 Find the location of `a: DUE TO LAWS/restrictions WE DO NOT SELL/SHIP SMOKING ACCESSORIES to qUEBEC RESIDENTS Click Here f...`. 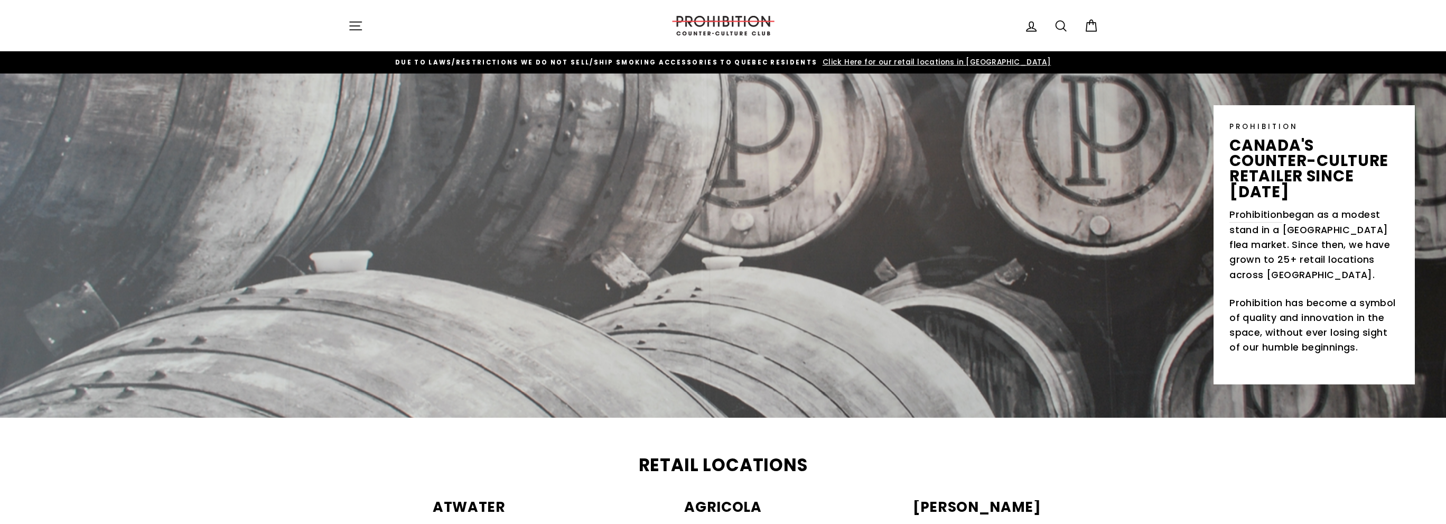

a: DUE TO LAWS/restrictions WE DO NOT SELL/SHIP SMOKING ACCESSORIES to qUEBEC RESIDENTS Click Here f... is located at coordinates (723, 62).